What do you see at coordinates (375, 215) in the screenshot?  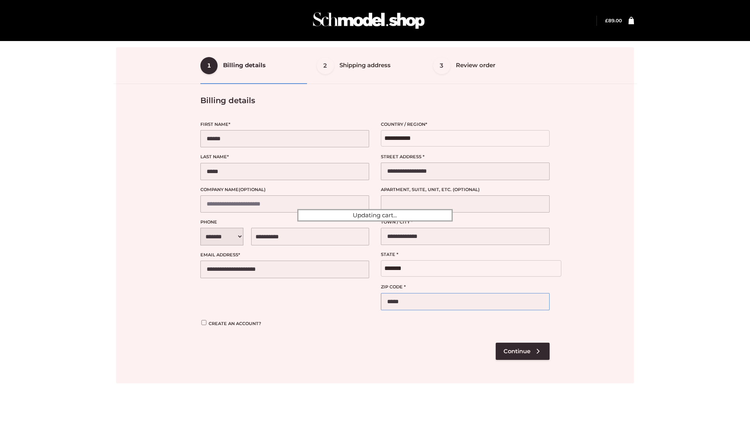 I see `div: Updating cart...` at bounding box center [375, 215].